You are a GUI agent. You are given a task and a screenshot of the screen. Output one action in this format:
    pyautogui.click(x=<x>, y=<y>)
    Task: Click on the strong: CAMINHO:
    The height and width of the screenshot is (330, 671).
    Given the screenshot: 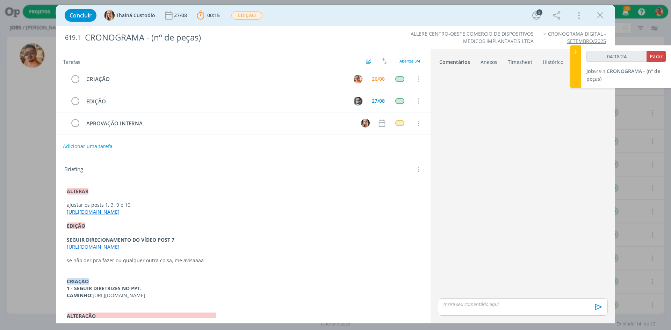 What is the action you would take?
    pyautogui.click(x=80, y=295)
    